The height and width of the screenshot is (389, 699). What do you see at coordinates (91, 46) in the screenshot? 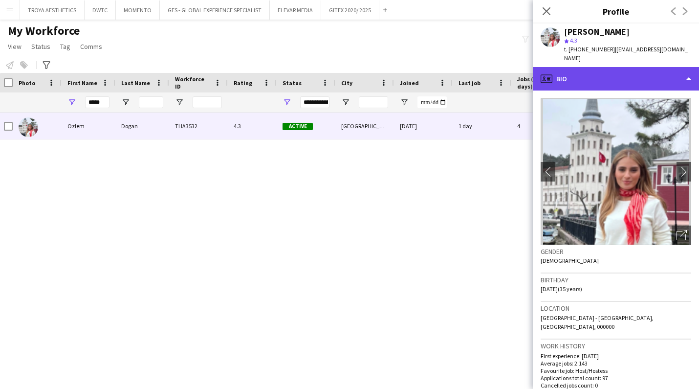
I see `a: Comms` at bounding box center [91, 46].